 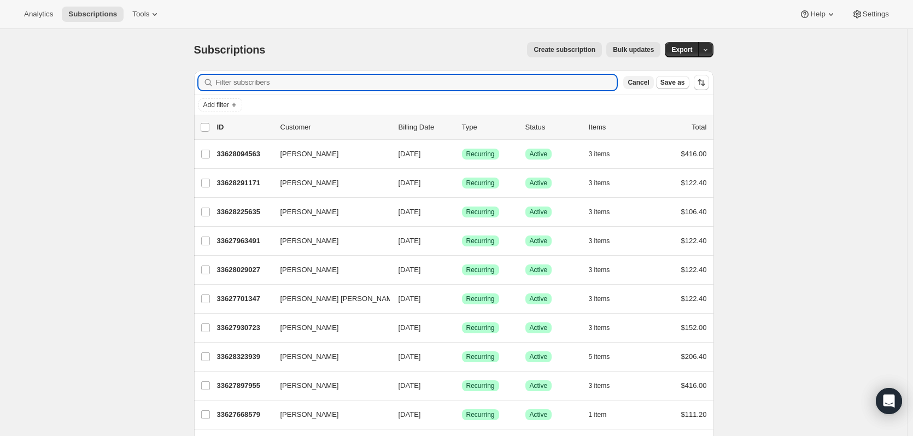 I want to click on span: $152.00, so click(x=694, y=327).